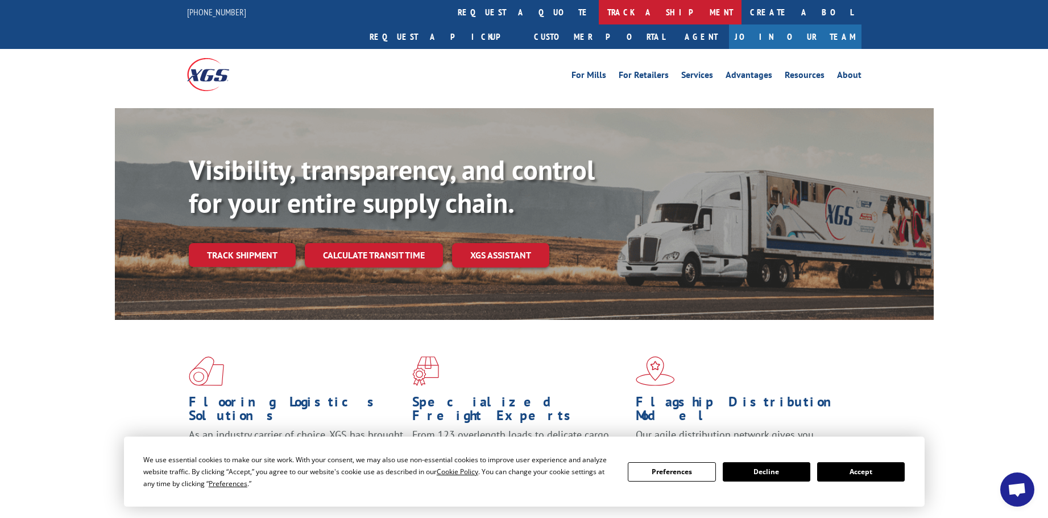 The width and height of the screenshot is (1048, 518). I want to click on img: xgs-icon-focused-on-flooring-red, so click(425, 371).